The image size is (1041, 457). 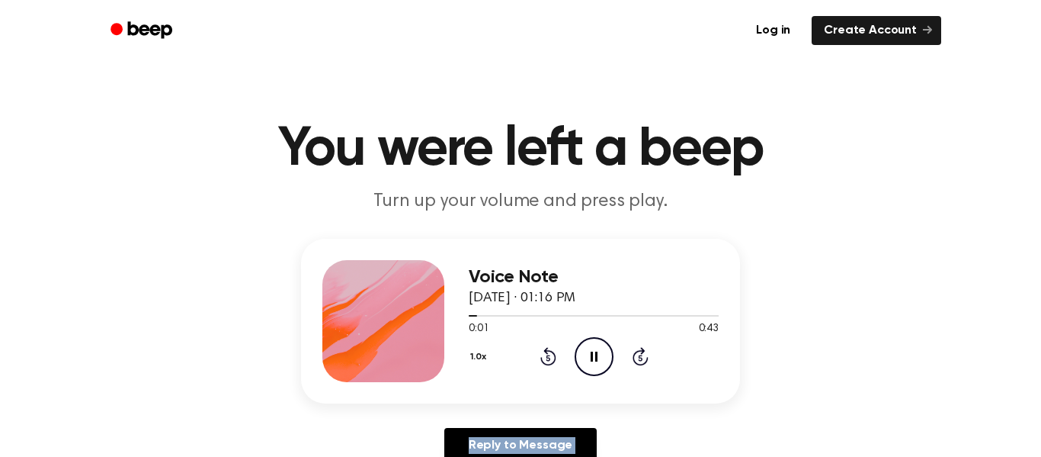 I want to click on button: 1.0x, so click(x=480, y=357).